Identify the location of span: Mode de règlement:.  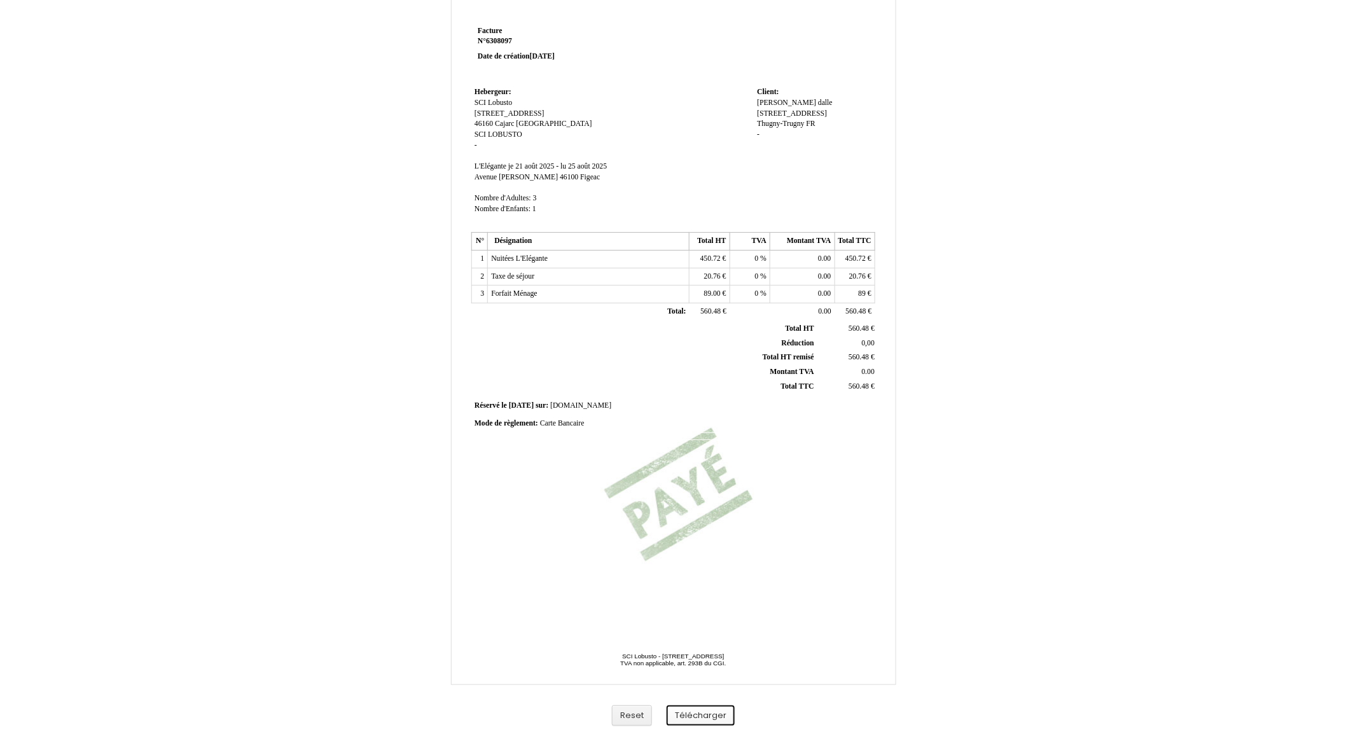
(506, 423).